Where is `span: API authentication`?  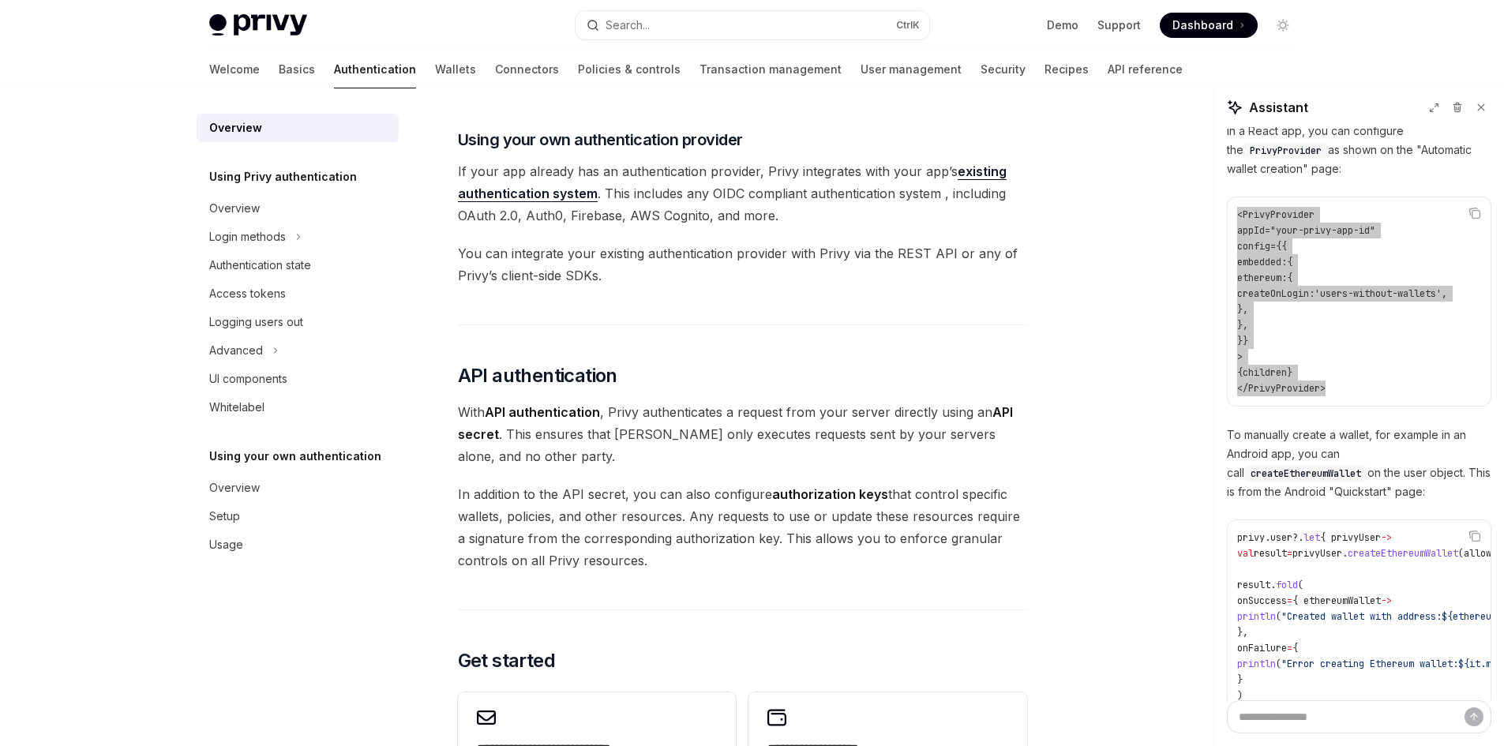 span: API authentication is located at coordinates (538, 376).